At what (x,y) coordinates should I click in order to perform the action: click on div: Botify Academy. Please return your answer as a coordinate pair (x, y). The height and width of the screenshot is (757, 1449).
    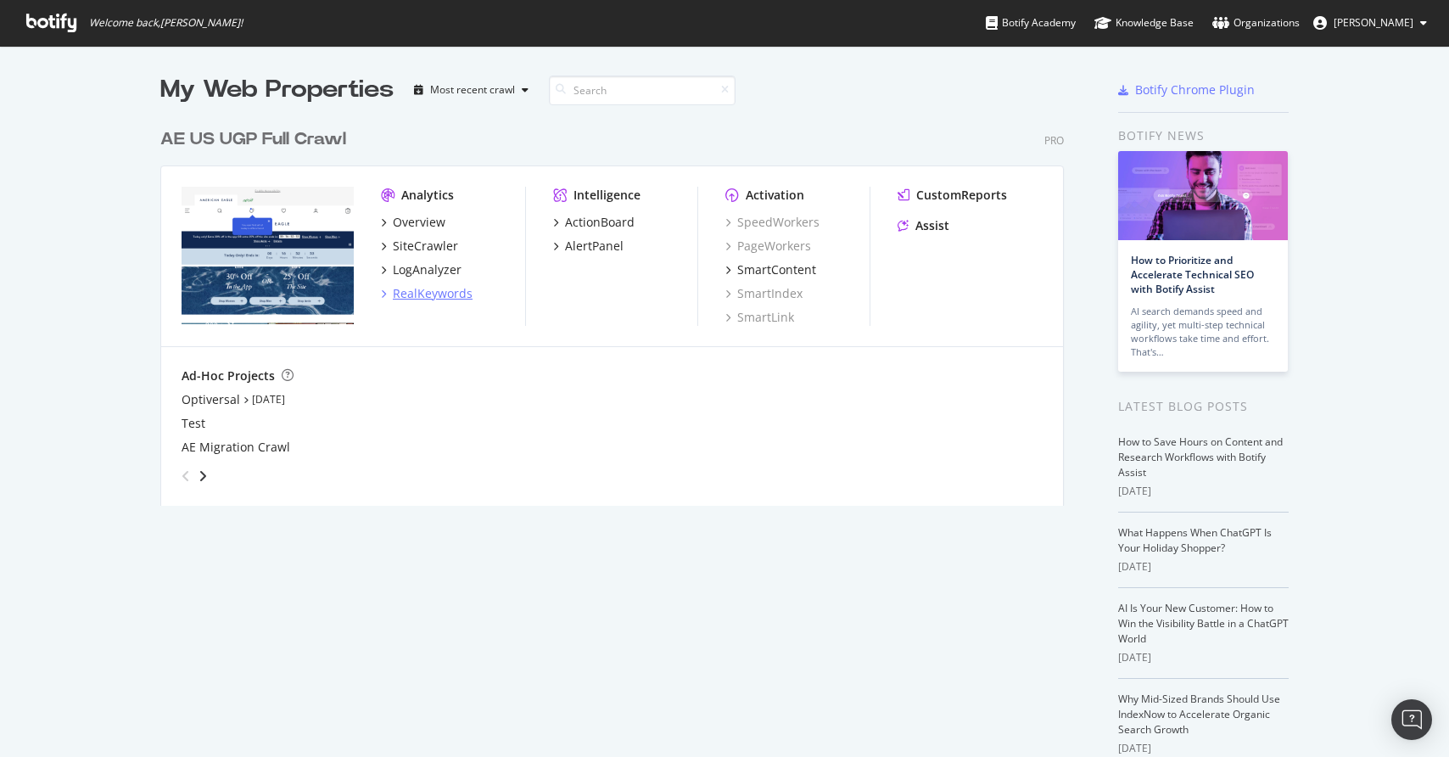
    Looking at the image, I should click on (1030, 23).